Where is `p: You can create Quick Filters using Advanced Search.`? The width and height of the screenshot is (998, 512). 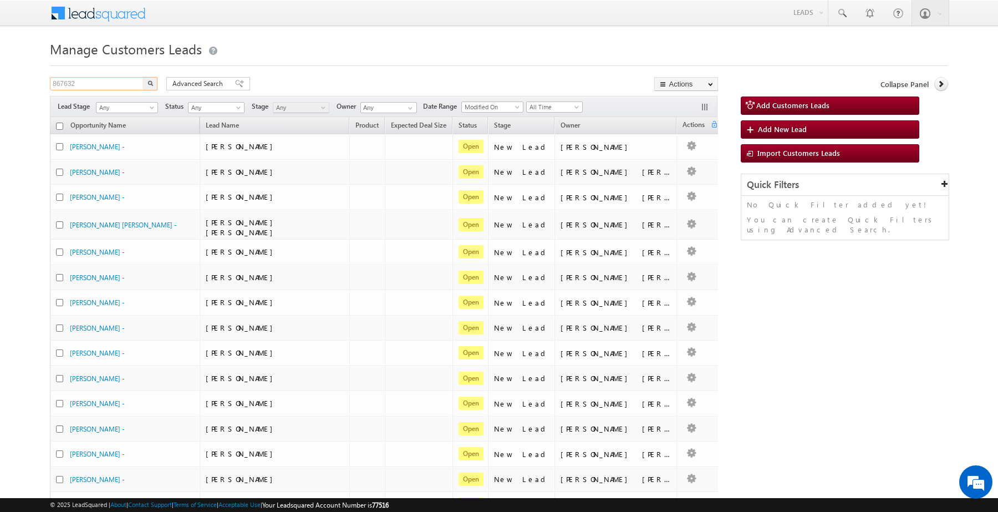
p: You can create Quick Filters using Advanced Search. is located at coordinates (845, 225).